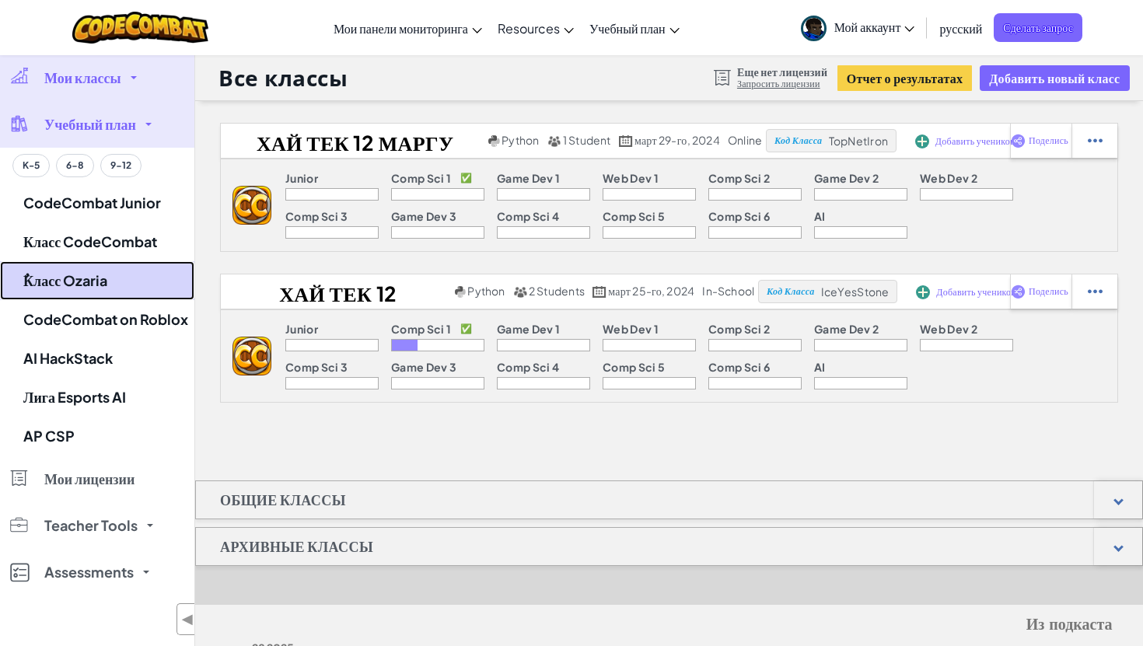 The height and width of the screenshot is (646, 1143). Describe the element at coordinates (31, 166) in the screenshot. I see `button: K-5` at that location.